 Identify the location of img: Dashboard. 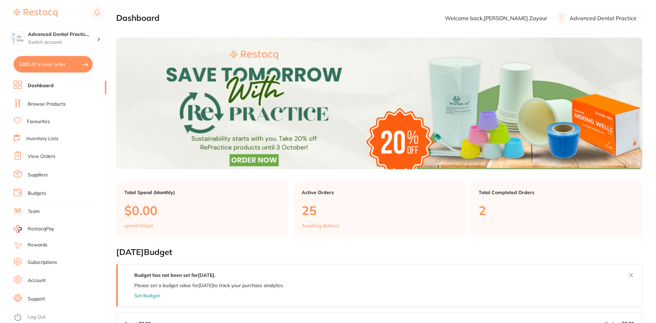
(379, 103).